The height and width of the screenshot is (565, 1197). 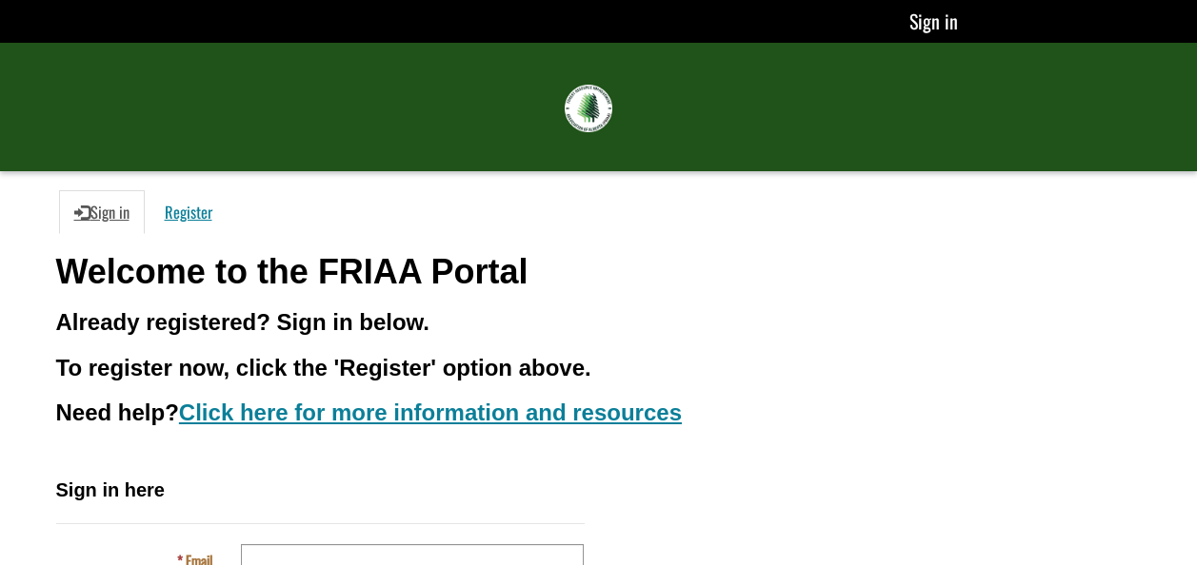 What do you see at coordinates (110, 490) in the screenshot?
I see `span: Sign in here` at bounding box center [110, 490].